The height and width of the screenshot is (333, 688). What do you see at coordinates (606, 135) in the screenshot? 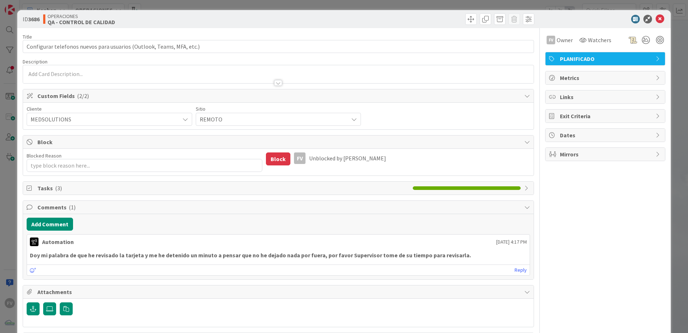
I see `span: Dates` at bounding box center [606, 135].